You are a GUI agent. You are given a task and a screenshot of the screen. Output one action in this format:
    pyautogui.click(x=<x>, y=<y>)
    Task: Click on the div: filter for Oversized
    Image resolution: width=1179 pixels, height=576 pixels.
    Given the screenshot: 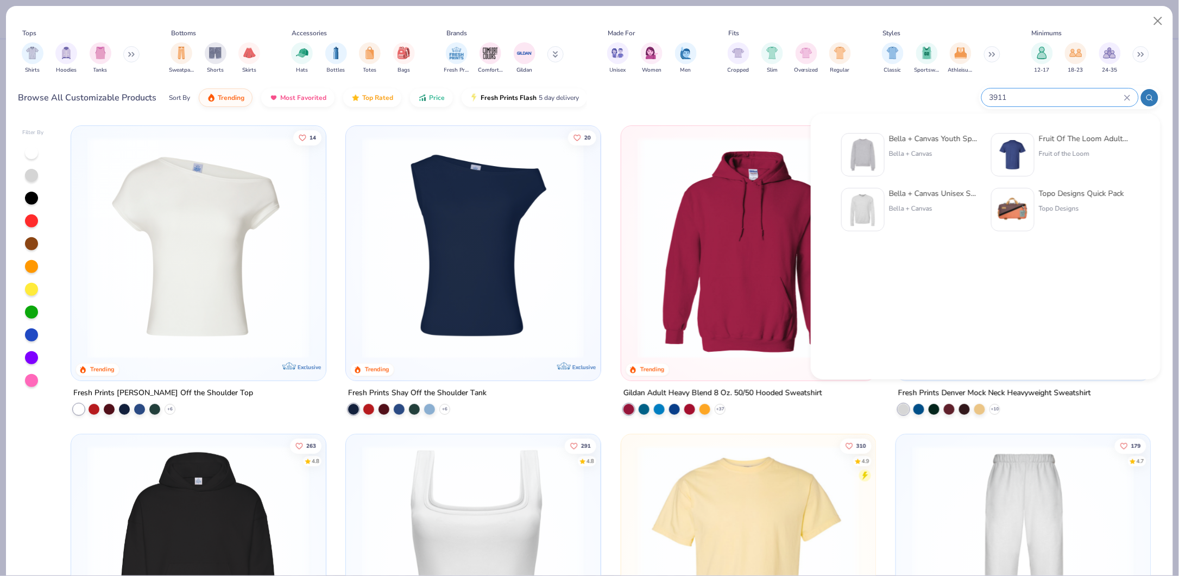 What is the action you would take?
    pyautogui.click(x=806, y=58)
    